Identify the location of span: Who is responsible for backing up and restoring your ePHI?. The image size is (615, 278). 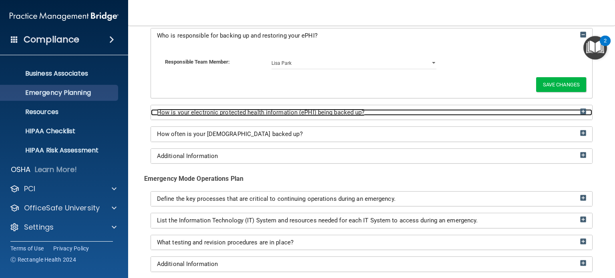
(237, 36).